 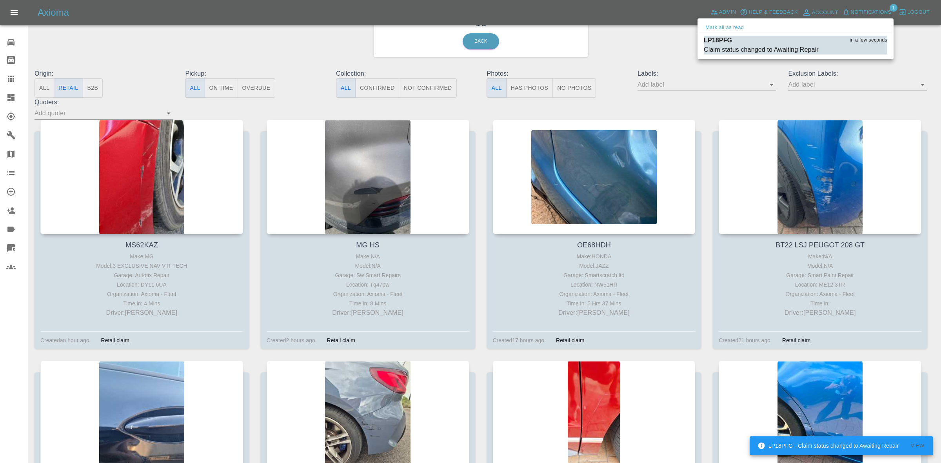 What do you see at coordinates (725, 27) in the screenshot?
I see `button: Mark all as read` at bounding box center [725, 27].